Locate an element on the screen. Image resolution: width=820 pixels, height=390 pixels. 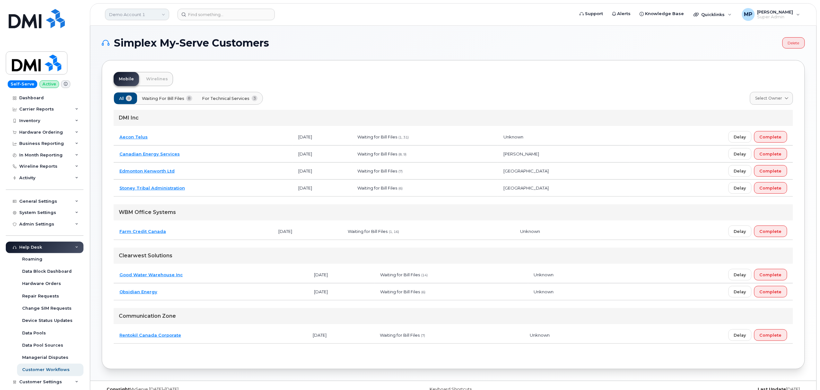
span: Select Owner is located at coordinates (769, 98).